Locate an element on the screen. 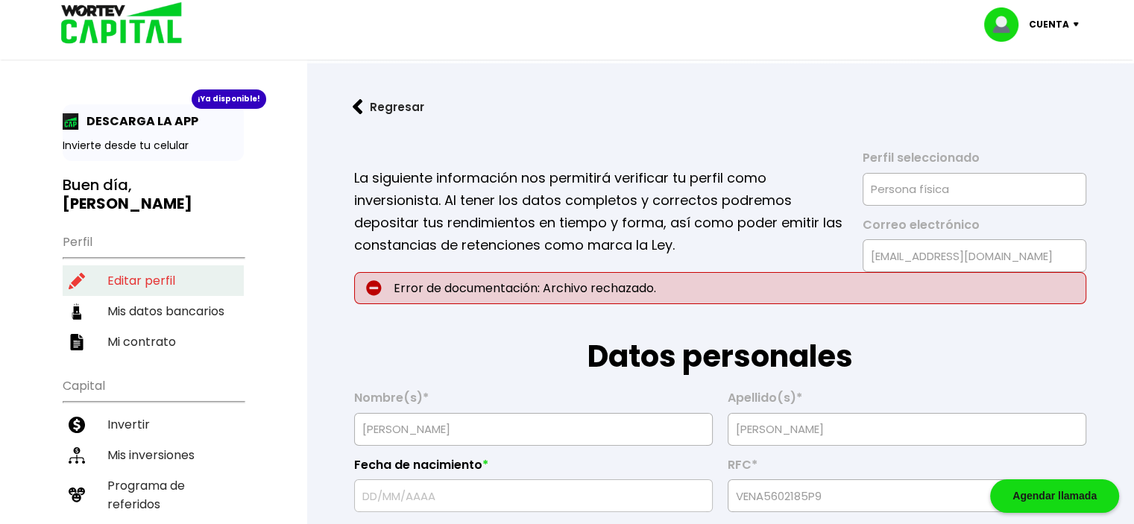  div: Agendar llamada is located at coordinates (1054, 496).